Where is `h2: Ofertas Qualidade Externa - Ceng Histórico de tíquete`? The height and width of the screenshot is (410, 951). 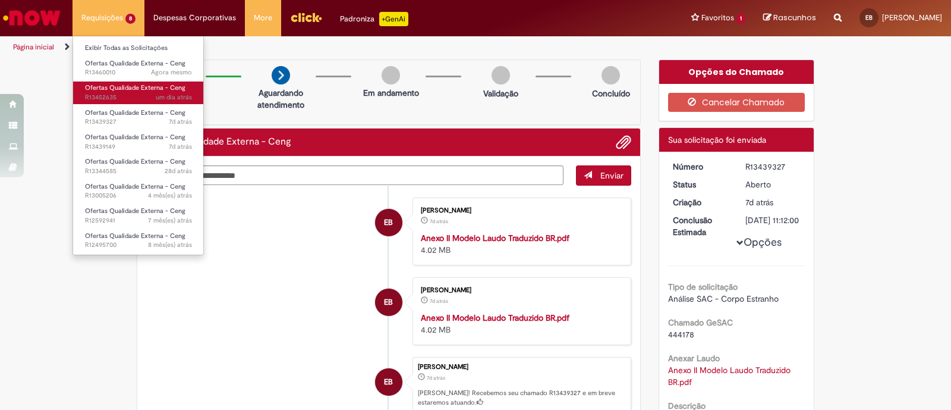
h2: Ofertas Qualidade Externa - Ceng Histórico de tíquete is located at coordinates (219, 142).